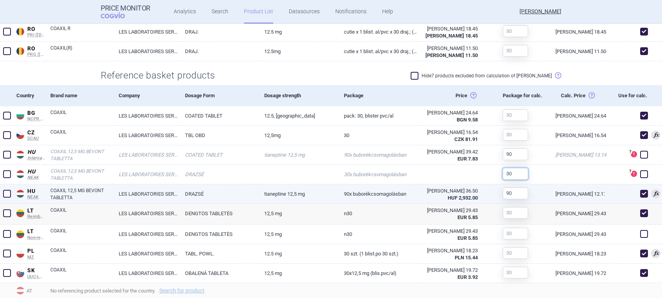 The height and width of the screenshot is (298, 662). What do you see at coordinates (36, 119) in the screenshot?
I see `span: NCPR PRED` at bounding box center [36, 119].